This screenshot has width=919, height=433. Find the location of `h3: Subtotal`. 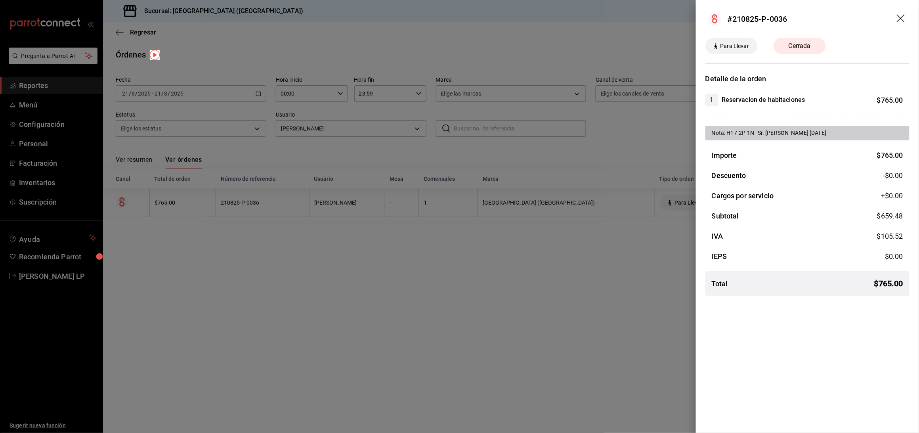

h3: Subtotal is located at coordinates (725, 216).